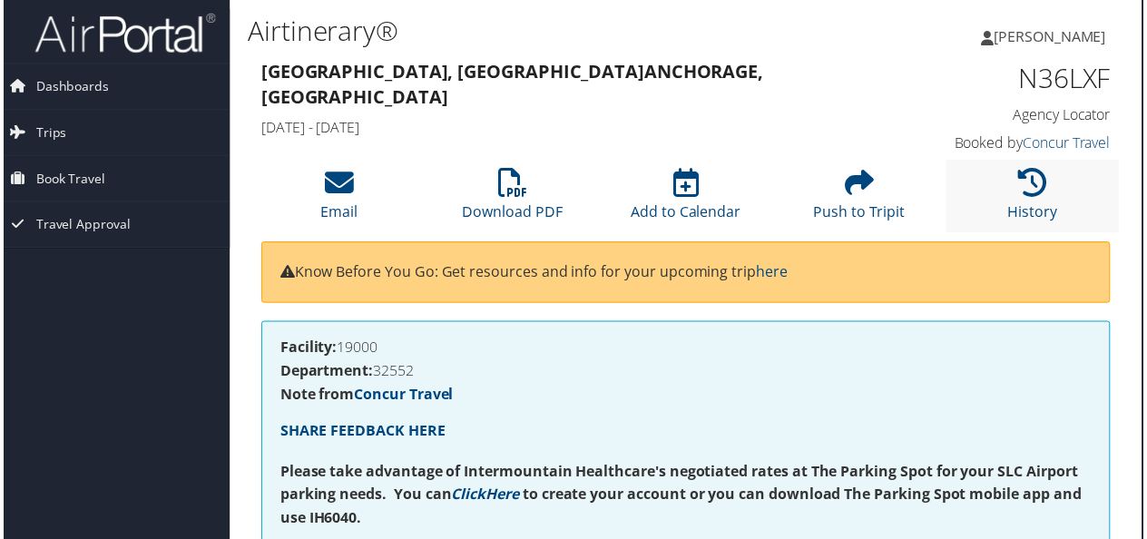  What do you see at coordinates (682, 509) in the screenshot?
I see `strong: to create your account or you can download The Parking Spot mobile app and use IH6040.` at bounding box center [682, 509].